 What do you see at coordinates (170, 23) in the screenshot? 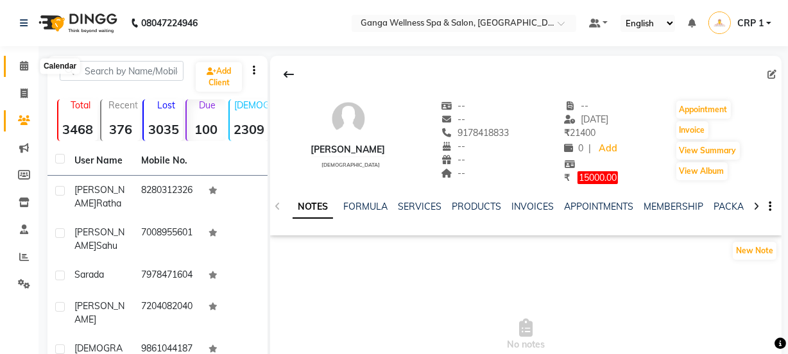
I see `b: 08047224946` at bounding box center [170, 23].